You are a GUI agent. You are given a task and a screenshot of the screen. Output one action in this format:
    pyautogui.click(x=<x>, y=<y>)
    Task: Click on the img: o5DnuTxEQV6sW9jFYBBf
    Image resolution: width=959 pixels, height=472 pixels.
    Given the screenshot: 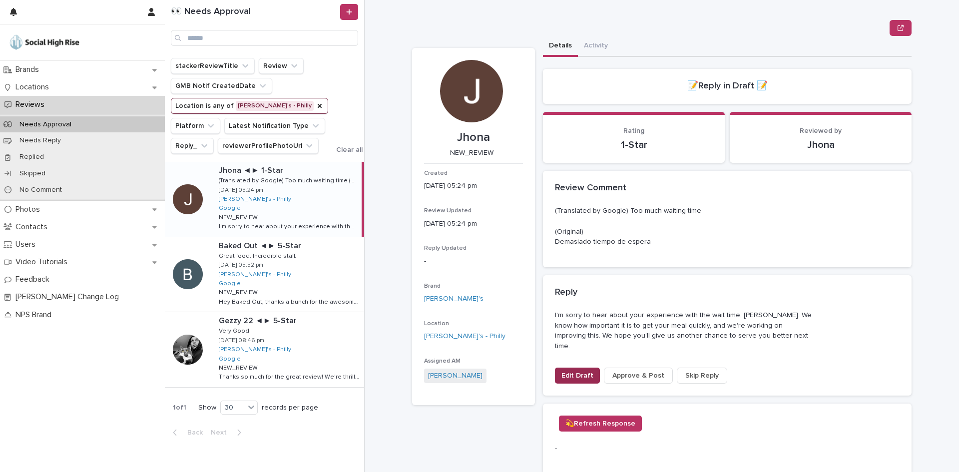 What is the action you would take?
    pyautogui.click(x=44, y=42)
    